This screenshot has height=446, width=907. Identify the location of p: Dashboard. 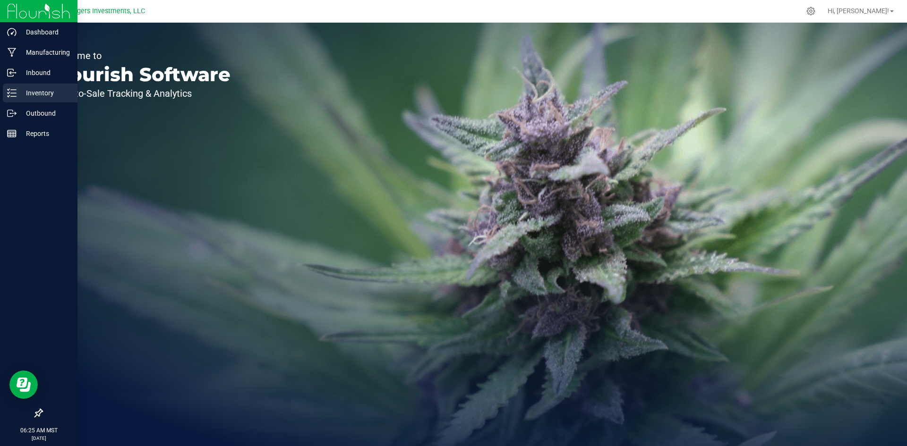
(45, 32).